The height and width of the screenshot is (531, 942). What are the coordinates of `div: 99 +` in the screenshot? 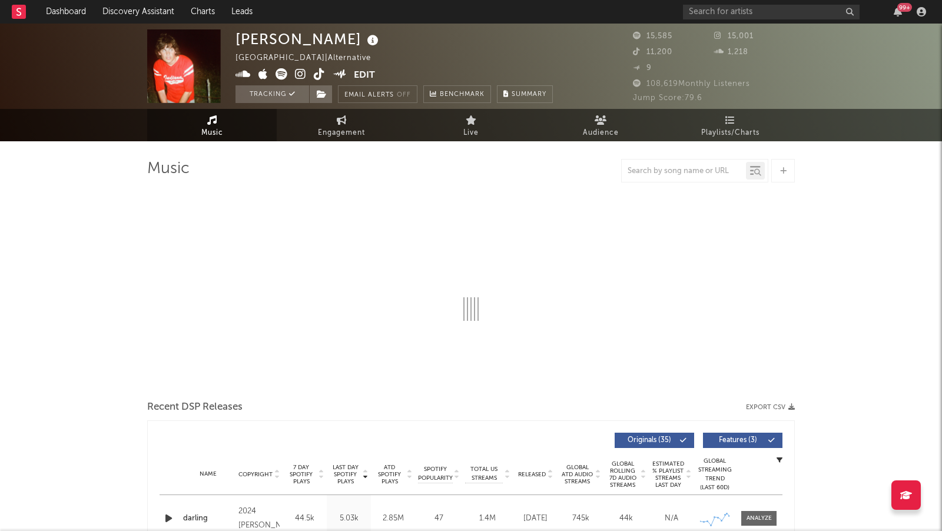 It's located at (904, 7).